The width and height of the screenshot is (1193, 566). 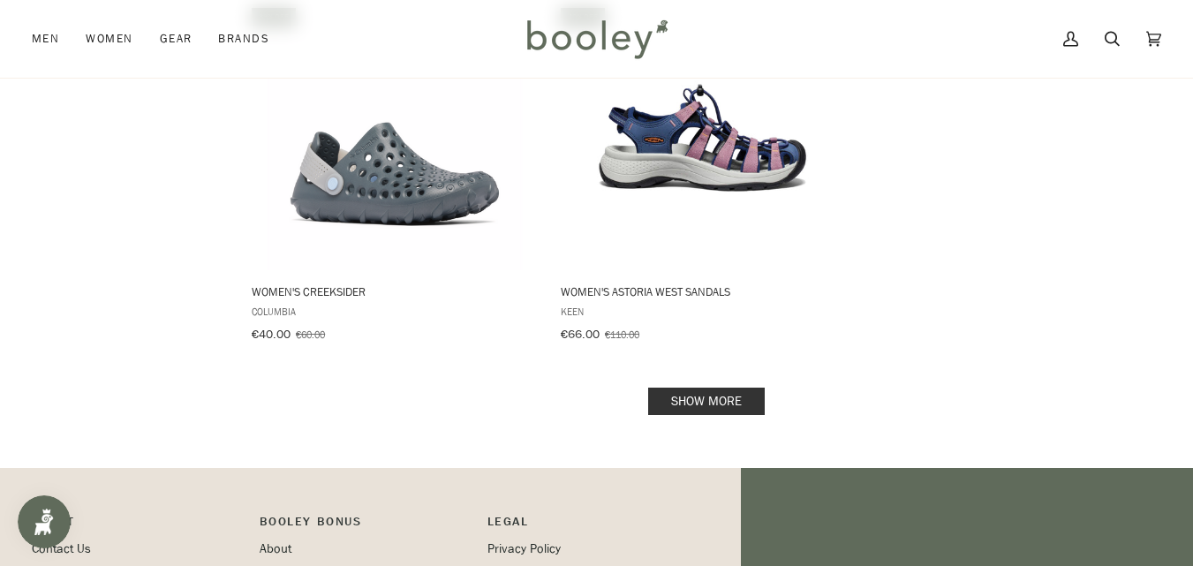 I want to click on span: €66.00, so click(x=580, y=334).